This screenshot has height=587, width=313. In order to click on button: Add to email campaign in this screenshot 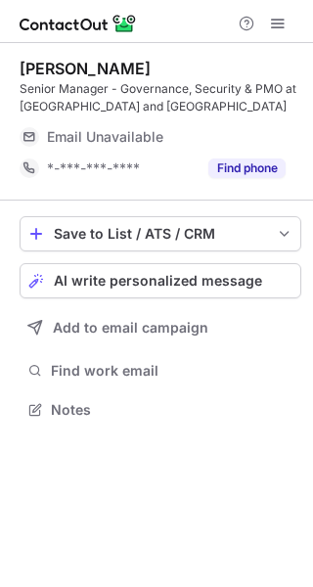, I will do `click(160, 328)`.